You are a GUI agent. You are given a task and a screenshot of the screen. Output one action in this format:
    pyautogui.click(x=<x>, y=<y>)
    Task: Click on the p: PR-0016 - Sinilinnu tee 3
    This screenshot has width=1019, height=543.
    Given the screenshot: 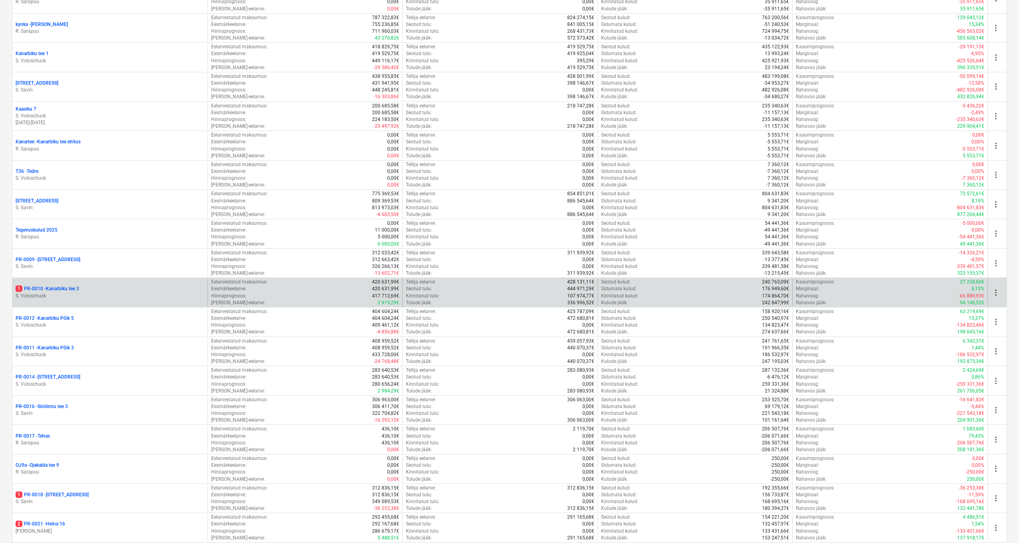 What is the action you would take?
    pyautogui.click(x=42, y=407)
    